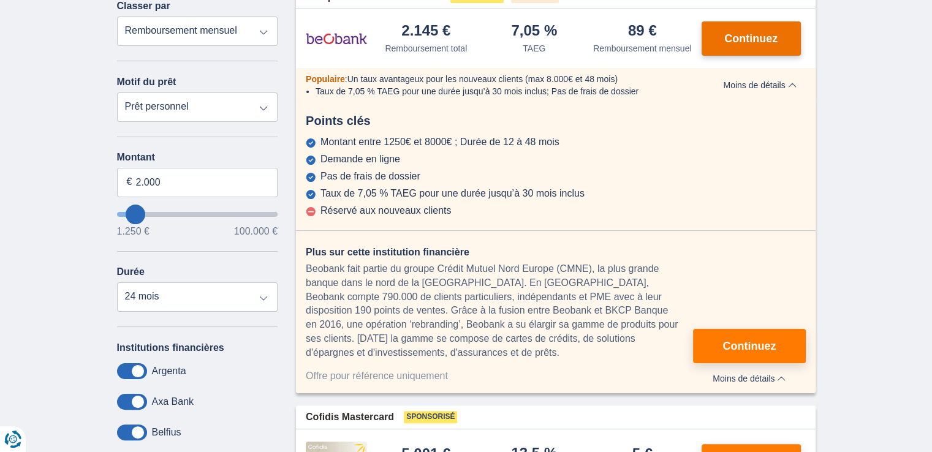 This screenshot has width=932, height=452. I want to click on div: Demande en ligne, so click(360, 159).